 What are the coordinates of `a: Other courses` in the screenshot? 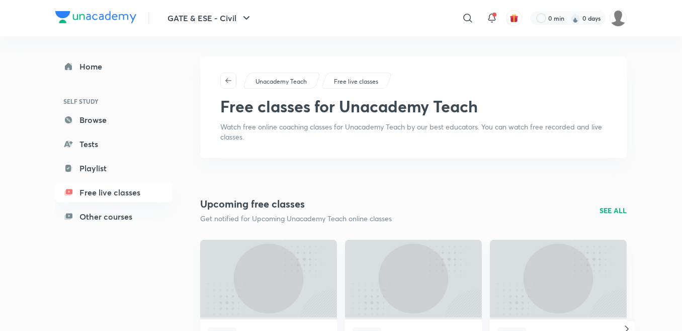 It's located at (114, 216).